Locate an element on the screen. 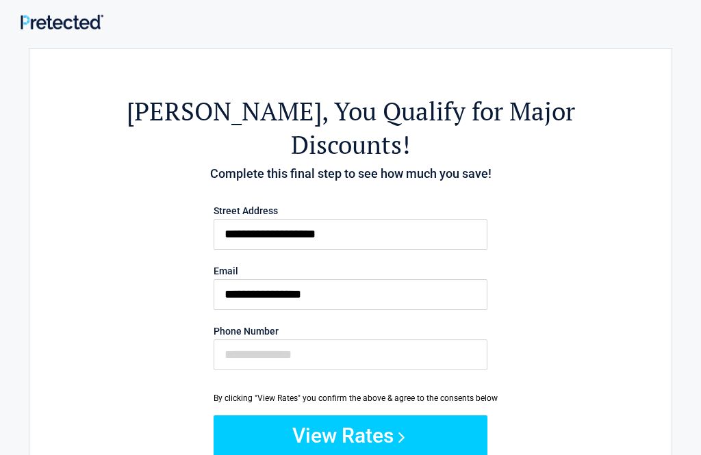  h2: , You Qualify for Major Discounts! is located at coordinates (351, 128).